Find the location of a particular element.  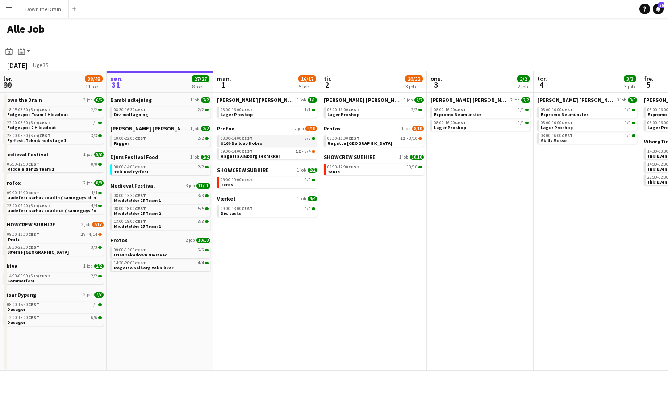

span: 14:00-00:00 (Sun) is located at coordinates (29, 276).